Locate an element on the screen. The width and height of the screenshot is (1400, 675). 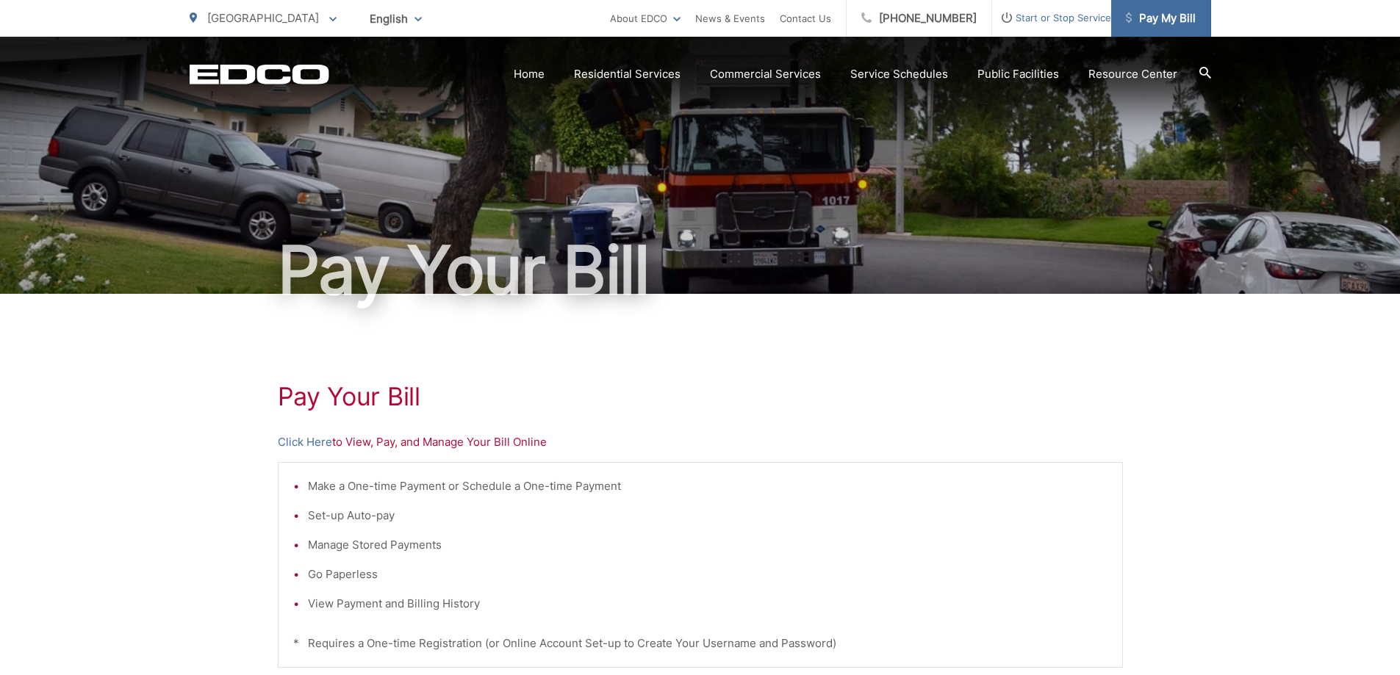
a: News & Events is located at coordinates (730, 18).